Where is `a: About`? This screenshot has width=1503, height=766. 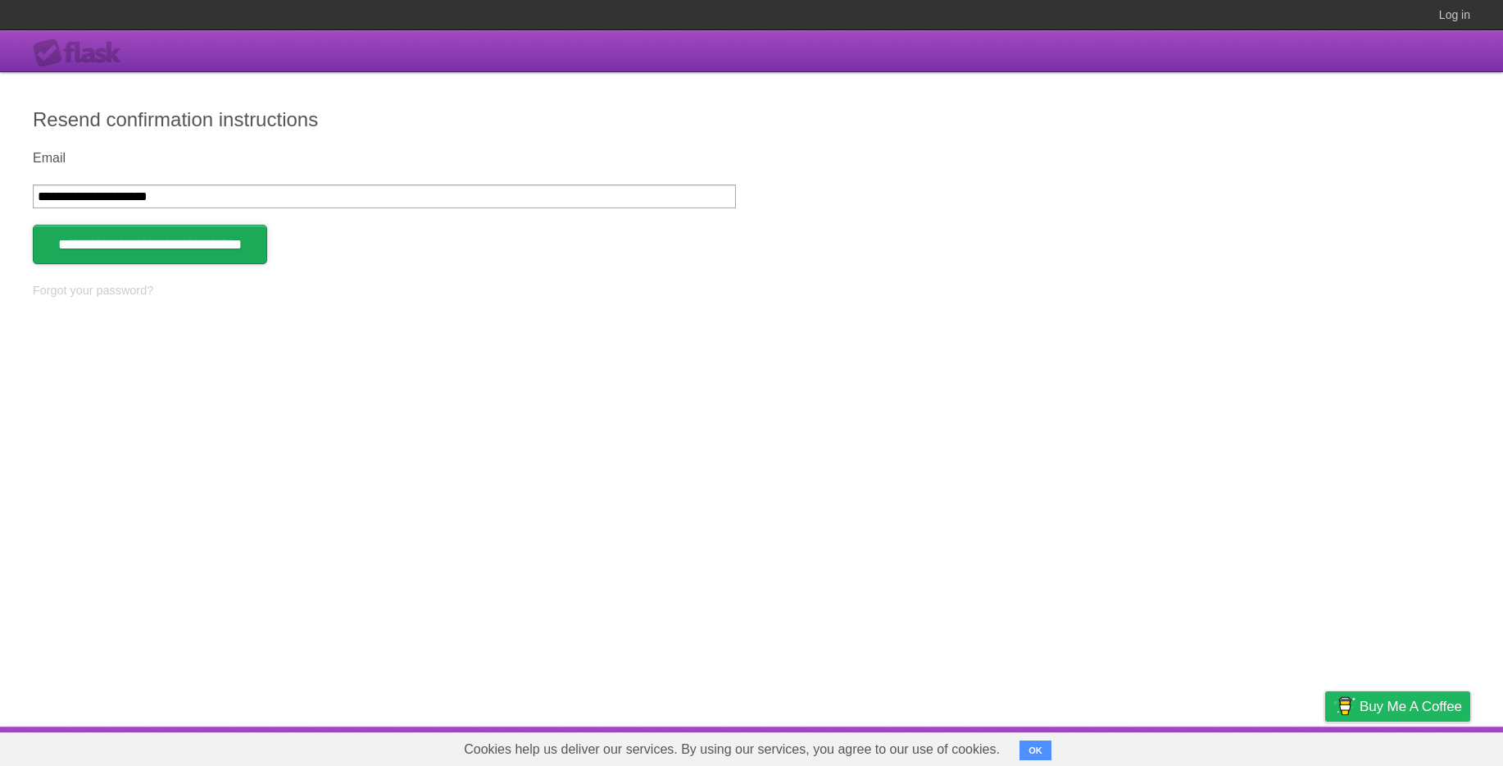
a: About is located at coordinates (1125, 746).